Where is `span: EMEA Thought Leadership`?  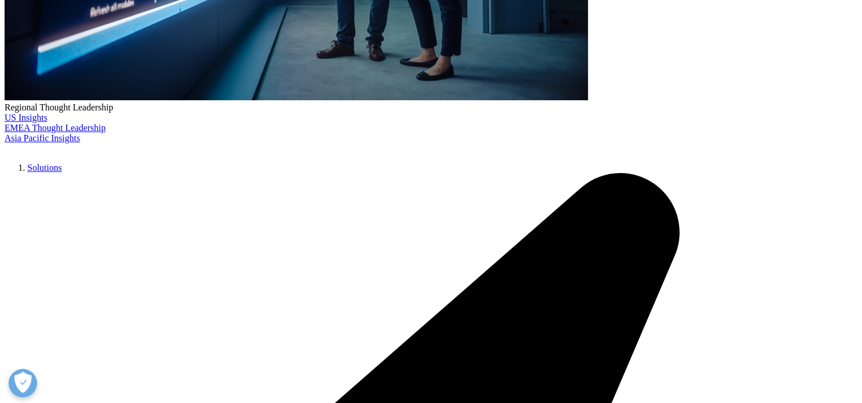
span: EMEA Thought Leadership is located at coordinates (55, 128).